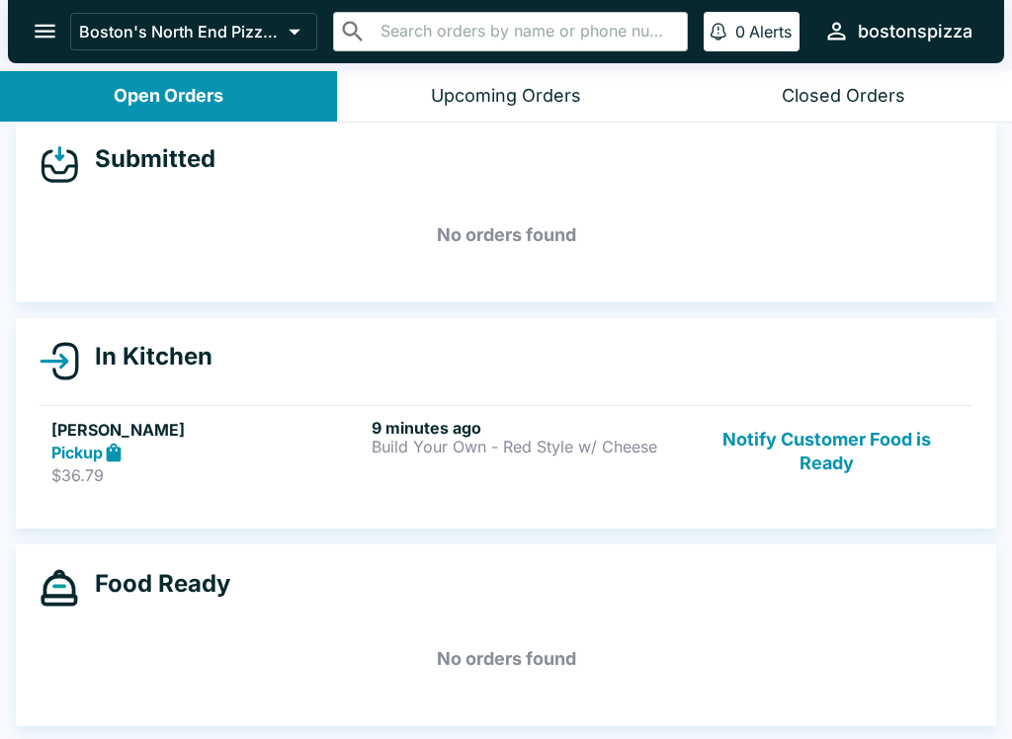 Image resolution: width=1012 pixels, height=739 pixels. What do you see at coordinates (77, 453) in the screenshot?
I see `strong: Pickup` at bounding box center [77, 453].